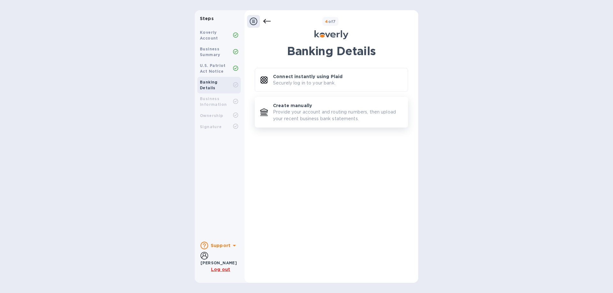 Image resolution: width=613 pixels, height=293 pixels. Describe the element at coordinates (210, 52) in the screenshot. I see `b: Business Summary` at that location.